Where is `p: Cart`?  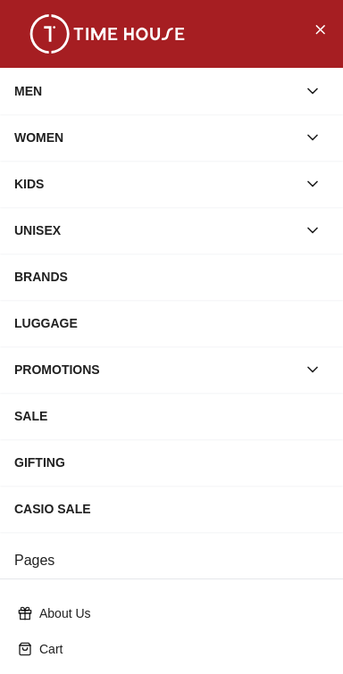 p: Cart is located at coordinates (179, 649).